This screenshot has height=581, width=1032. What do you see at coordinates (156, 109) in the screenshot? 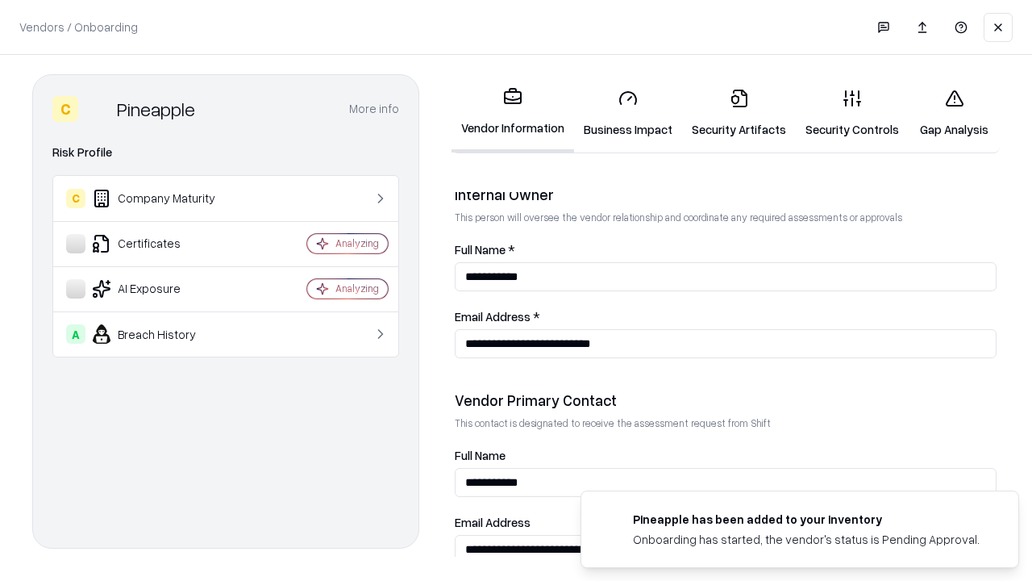
I see `div: Pineapple` at bounding box center [156, 109].